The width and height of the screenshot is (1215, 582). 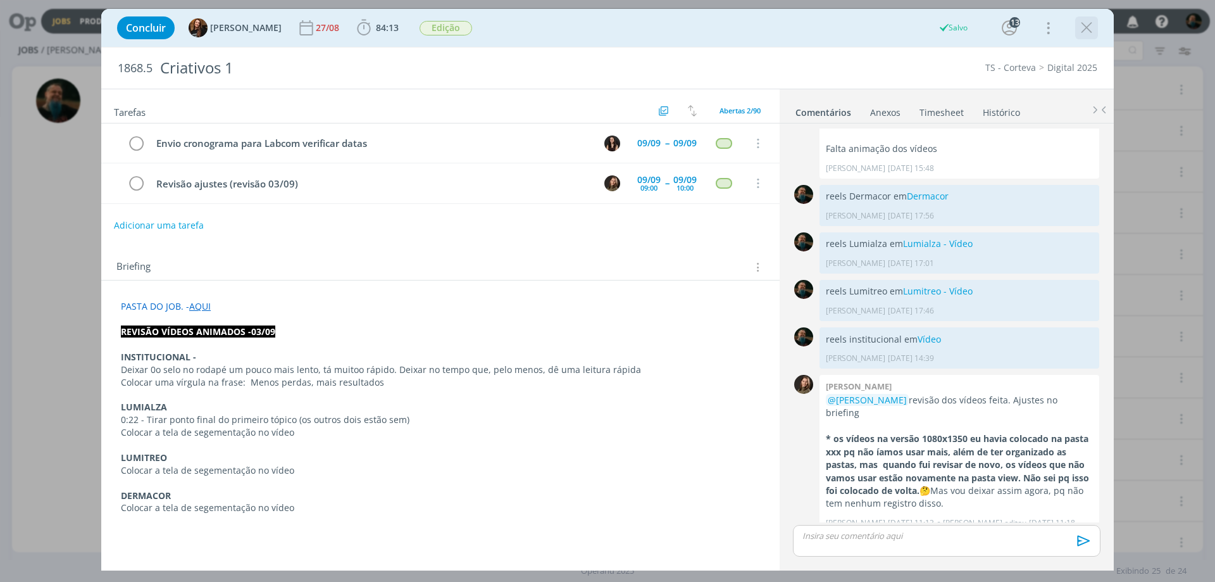 I want to click on img: I, so click(x=612, y=143).